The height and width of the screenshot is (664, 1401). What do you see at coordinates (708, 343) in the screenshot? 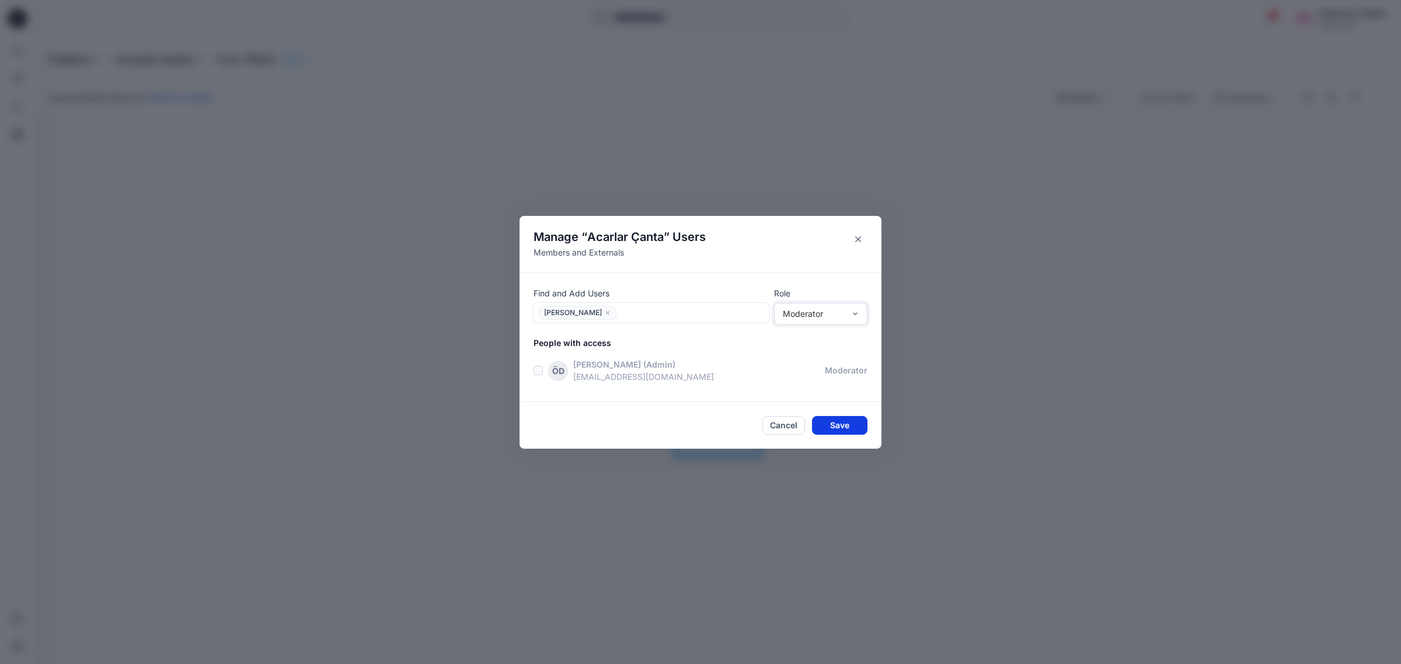
I see `p: People with access` at bounding box center [708, 343].